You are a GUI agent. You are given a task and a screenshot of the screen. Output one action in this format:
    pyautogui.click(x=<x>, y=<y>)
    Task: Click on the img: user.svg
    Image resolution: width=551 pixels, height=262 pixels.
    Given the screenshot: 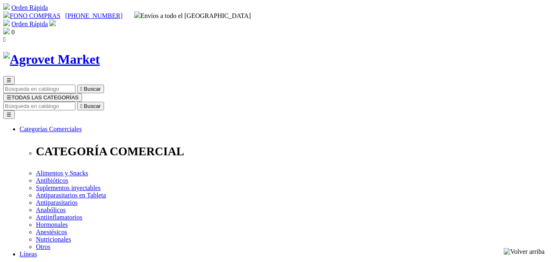 What is the action you would take?
    pyautogui.click(x=53, y=23)
    